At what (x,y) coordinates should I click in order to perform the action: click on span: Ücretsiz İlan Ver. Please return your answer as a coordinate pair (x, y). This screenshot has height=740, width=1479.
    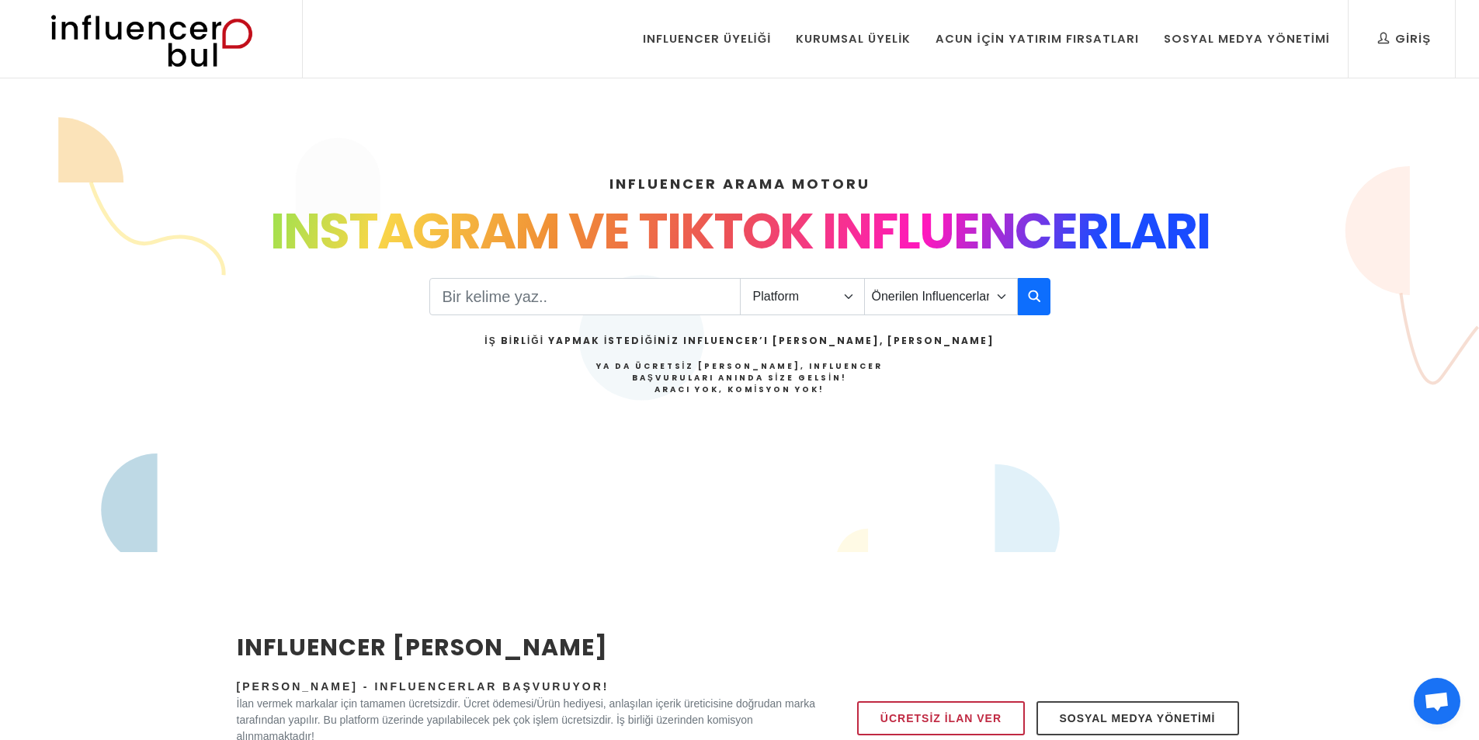
    Looking at the image, I should click on (941, 718).